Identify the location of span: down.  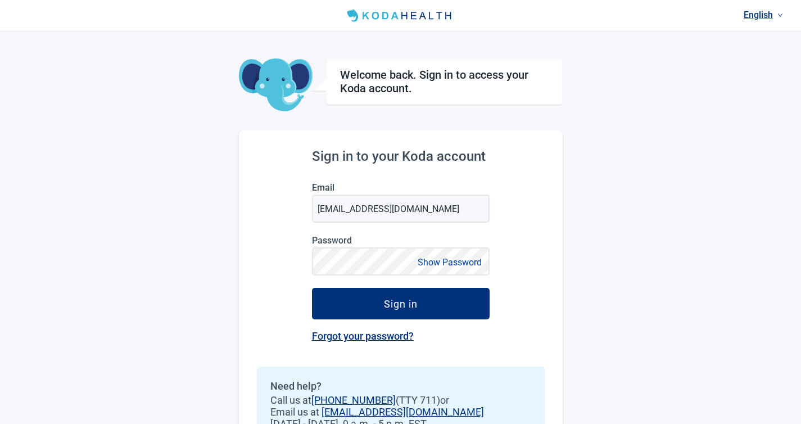
(781, 15).